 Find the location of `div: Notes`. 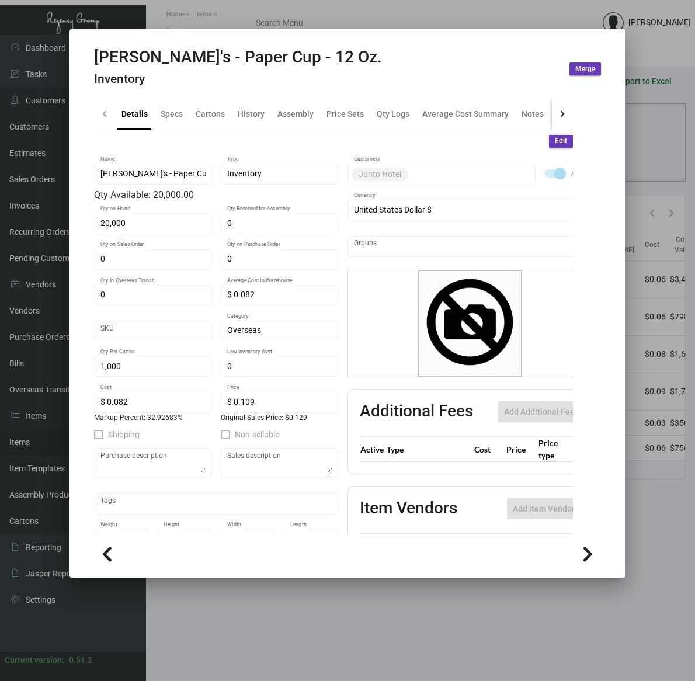

div: Notes is located at coordinates (533, 113).